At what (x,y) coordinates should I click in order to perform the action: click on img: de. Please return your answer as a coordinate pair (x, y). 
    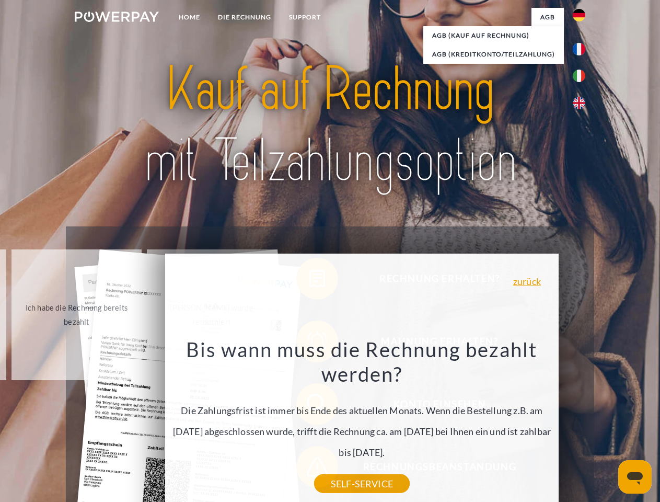
    Looking at the image, I should click on (579, 15).